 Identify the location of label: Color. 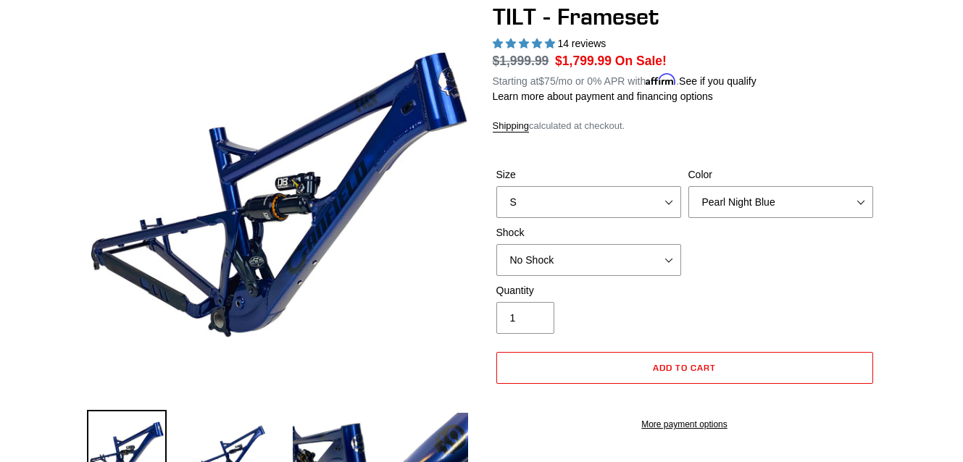
(781, 175).